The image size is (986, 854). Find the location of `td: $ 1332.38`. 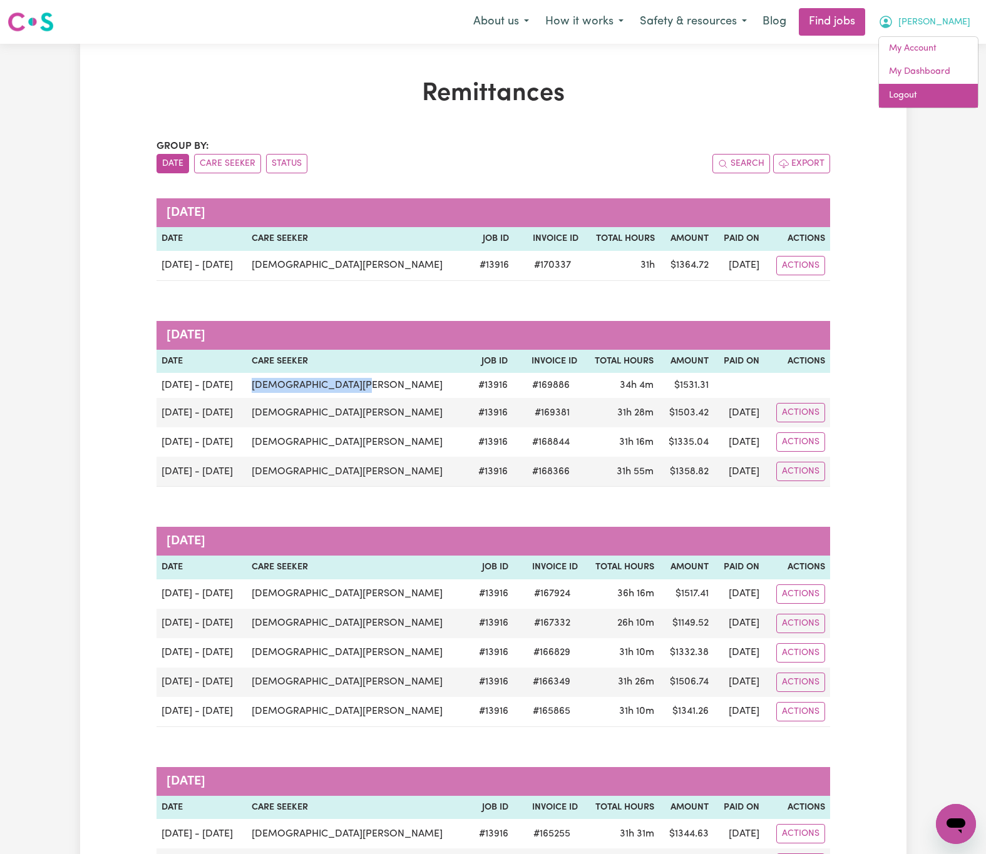

td: $ 1332.38 is located at coordinates (686, 653).